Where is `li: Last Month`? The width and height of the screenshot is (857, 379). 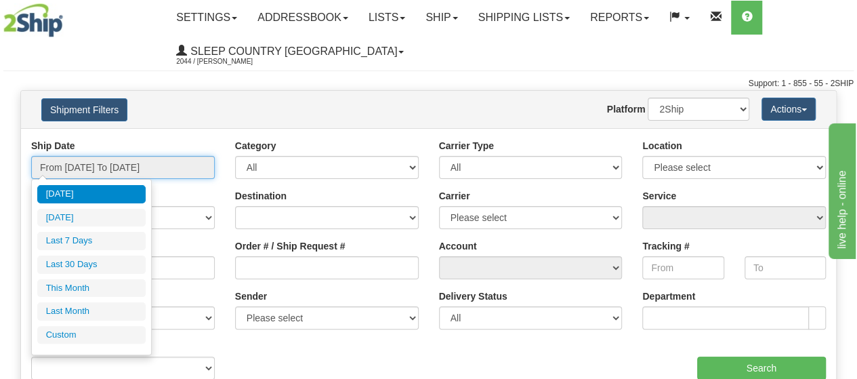
li: Last Month is located at coordinates (92, 311).